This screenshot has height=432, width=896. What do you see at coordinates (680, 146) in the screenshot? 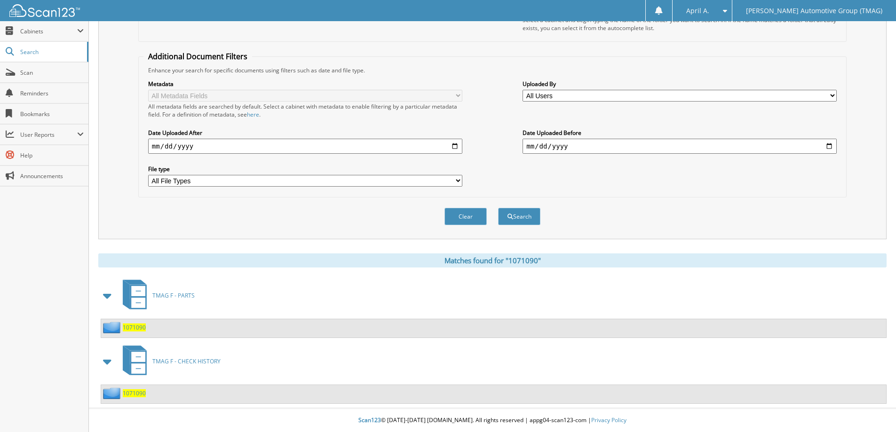
I see `input: end` at bounding box center [680, 146].